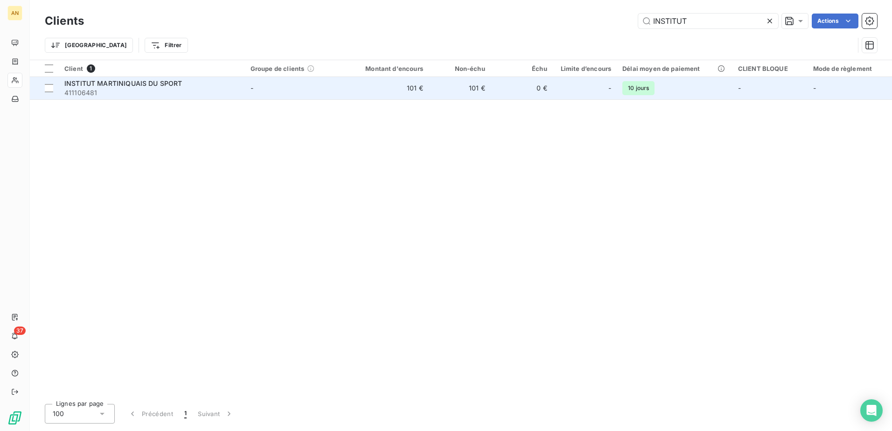 This screenshot has height=431, width=892. I want to click on span: INSTITUT MARTINIQUAIS DU SPORT, so click(123, 83).